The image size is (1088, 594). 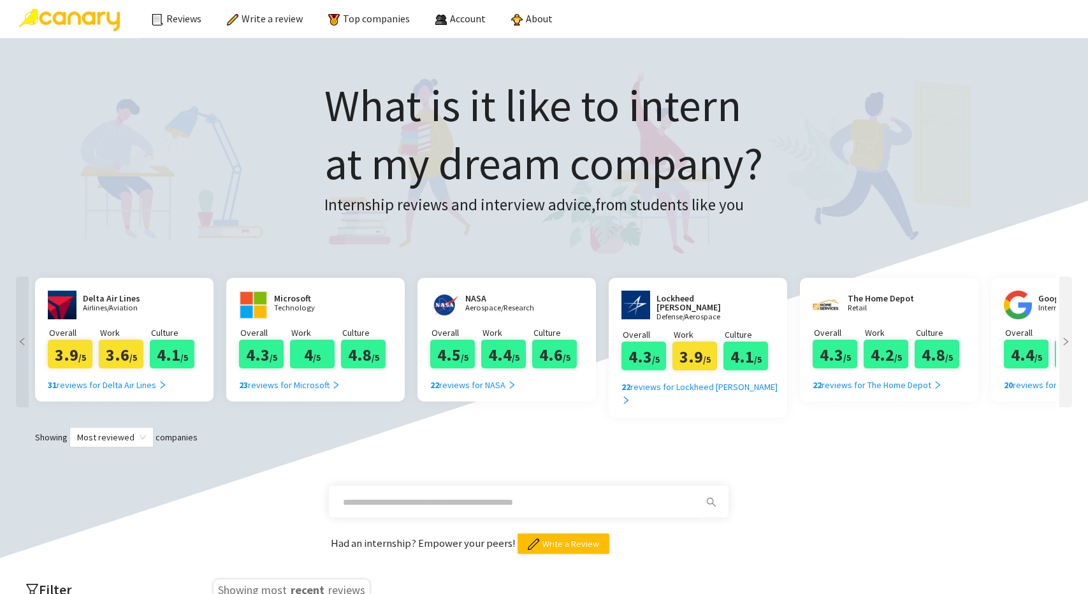 What do you see at coordinates (107, 380) in the screenshot?
I see `a: 31reviews for Delta Air Lines right` at bounding box center [107, 380].